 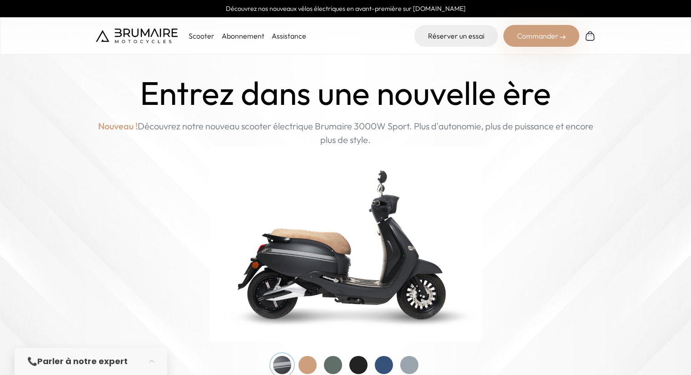 What do you see at coordinates (289, 36) in the screenshot?
I see `a: Assistance` at bounding box center [289, 36].